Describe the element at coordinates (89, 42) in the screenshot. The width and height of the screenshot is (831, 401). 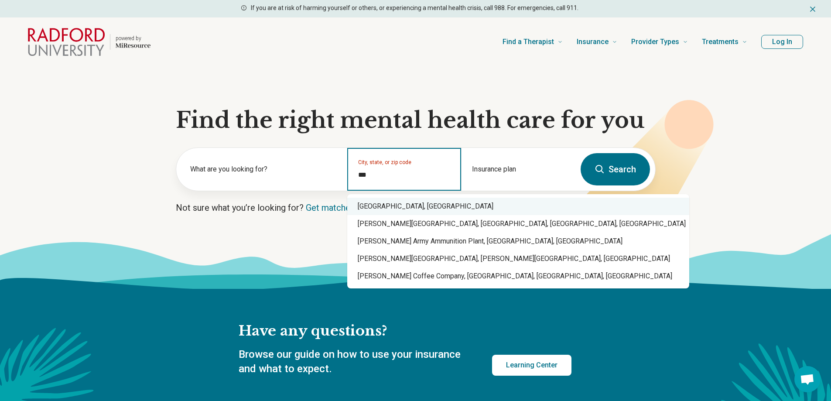
I see `a: Home page` at that location.